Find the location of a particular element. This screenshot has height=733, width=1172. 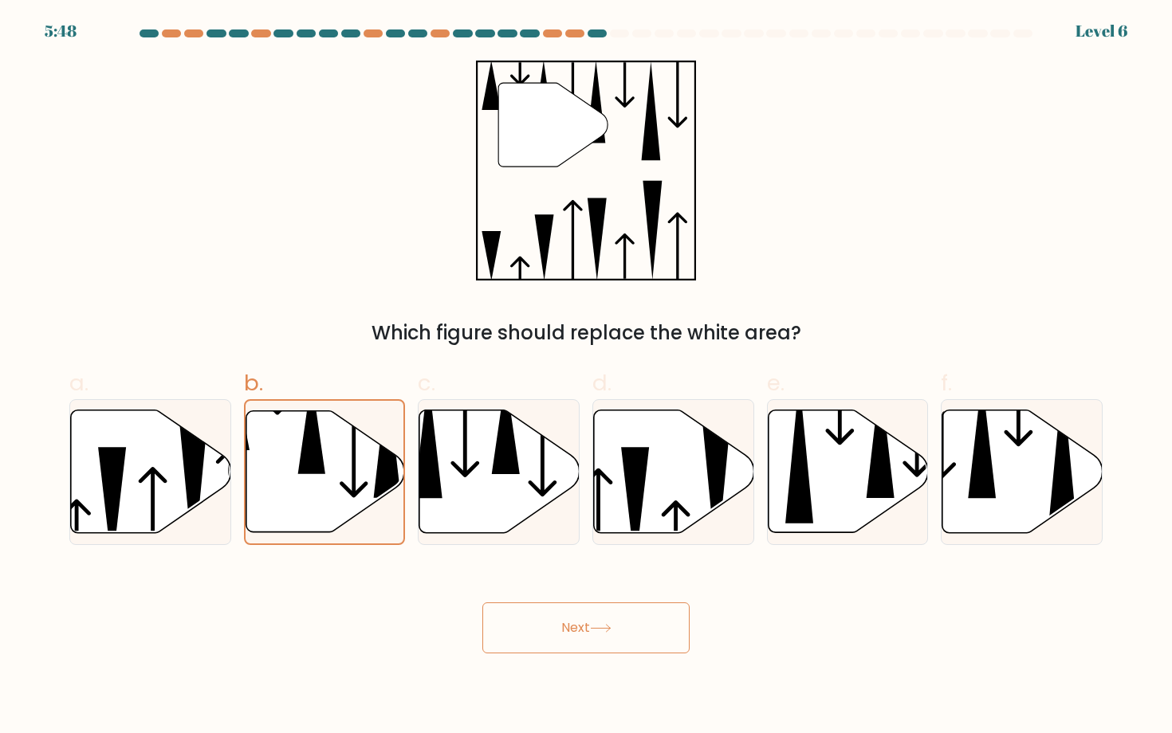

div: 5:48 is located at coordinates (61, 31).